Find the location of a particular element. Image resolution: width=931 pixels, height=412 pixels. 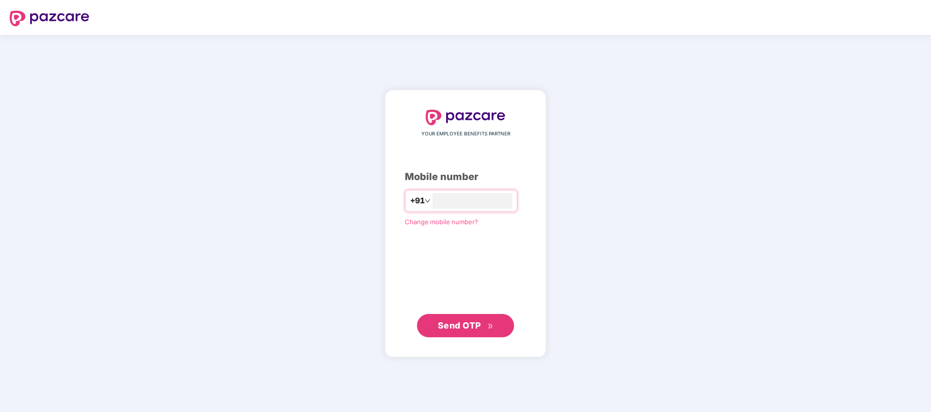

div: Mobile number is located at coordinates (466, 177).